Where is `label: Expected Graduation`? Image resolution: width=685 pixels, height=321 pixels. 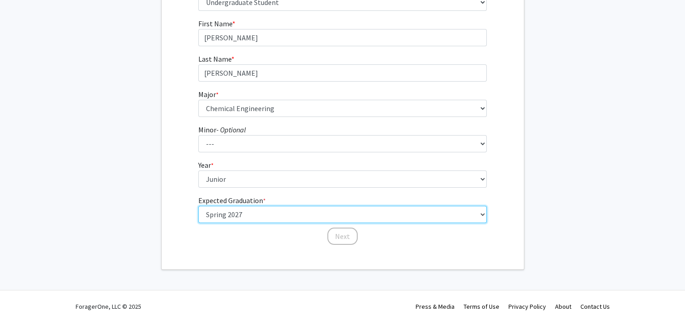 label: Expected Graduation is located at coordinates (232, 200).